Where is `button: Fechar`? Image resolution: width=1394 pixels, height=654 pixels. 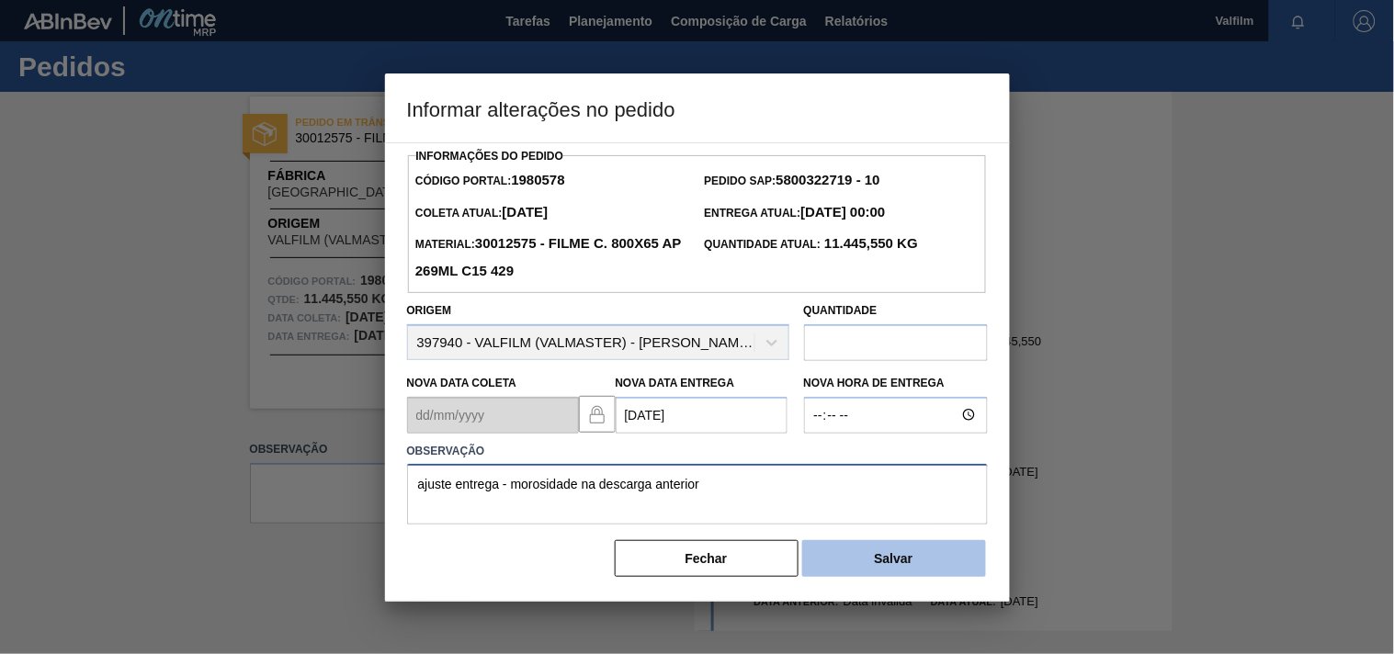
button: Fechar is located at coordinates (707, 559).